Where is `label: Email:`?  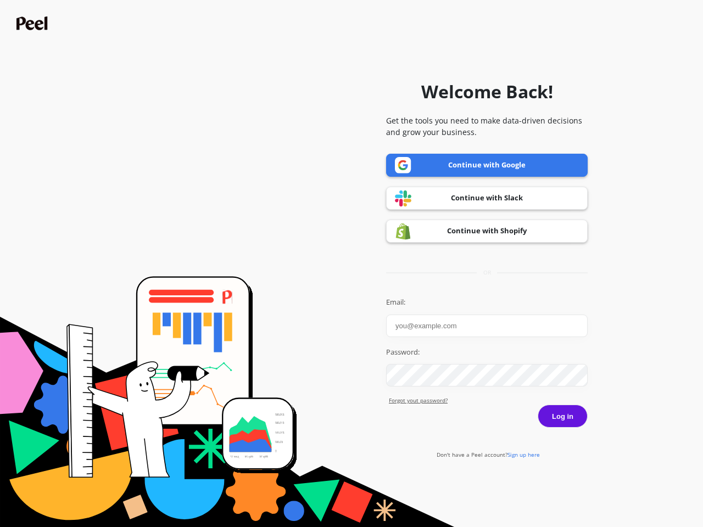
label: Email: is located at coordinates (487, 303).